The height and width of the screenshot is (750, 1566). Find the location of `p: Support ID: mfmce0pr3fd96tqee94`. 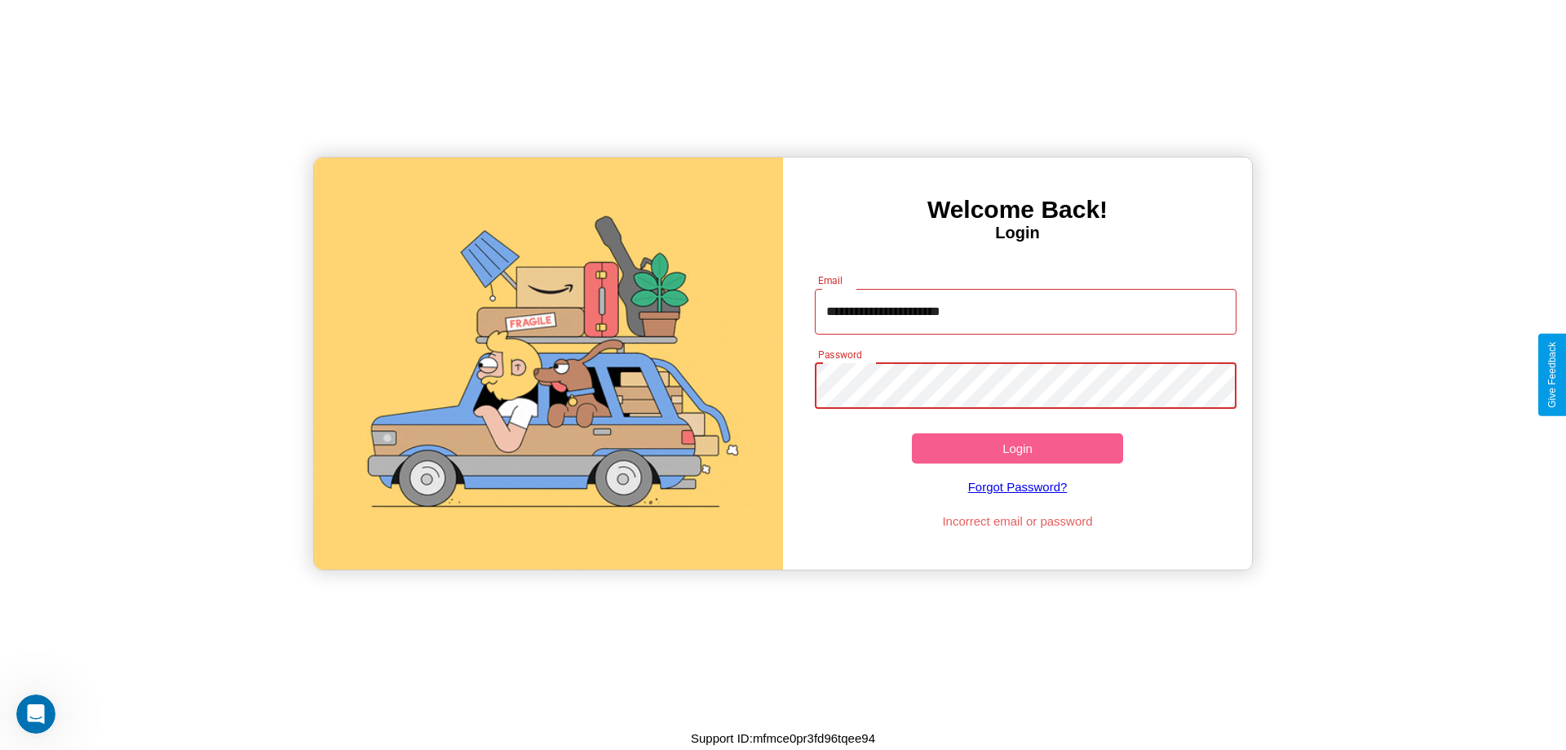

p: Support ID: mfmce0pr3fd96tqee94 is located at coordinates (783, 738).